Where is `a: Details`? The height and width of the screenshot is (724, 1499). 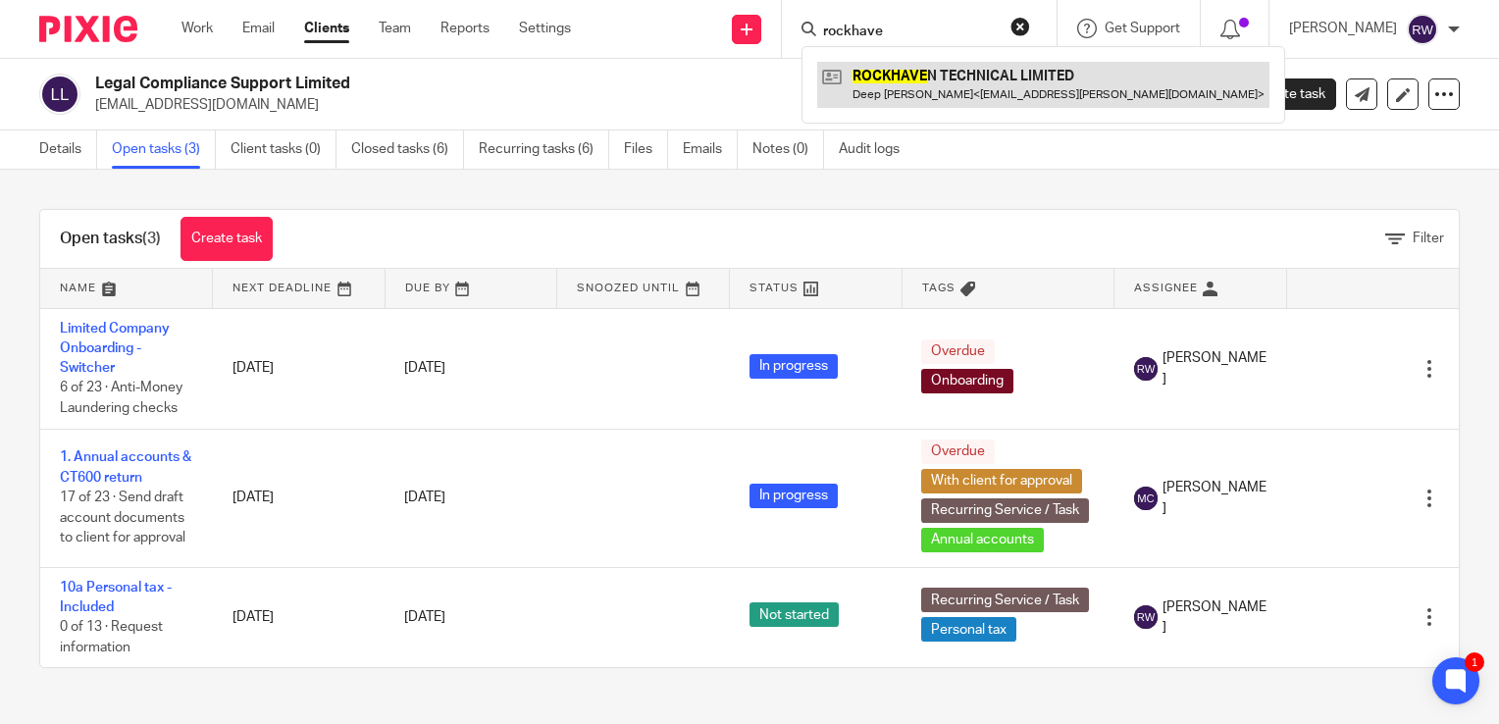
a: Details is located at coordinates (68, 149).